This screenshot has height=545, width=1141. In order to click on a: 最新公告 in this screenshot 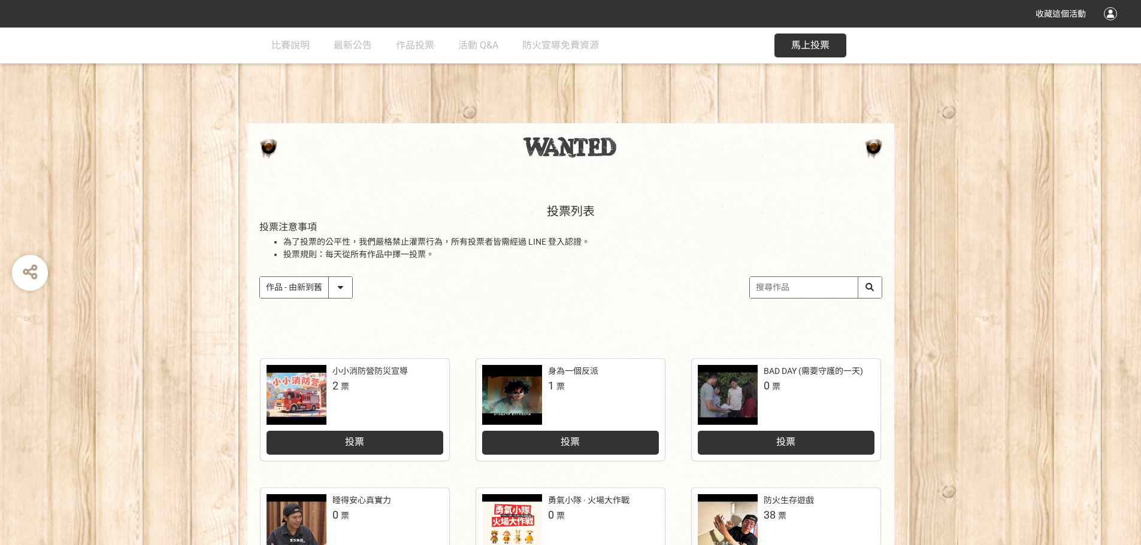, I will do `click(353, 46)`.